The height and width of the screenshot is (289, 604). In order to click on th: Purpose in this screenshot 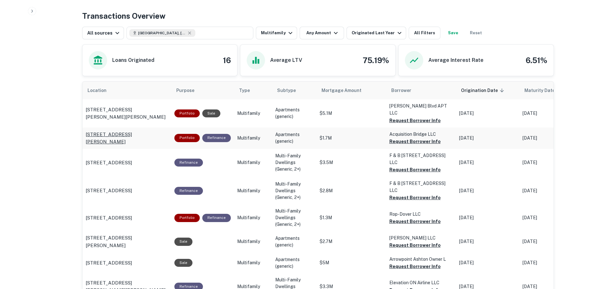, I will do `click(203, 90)`.